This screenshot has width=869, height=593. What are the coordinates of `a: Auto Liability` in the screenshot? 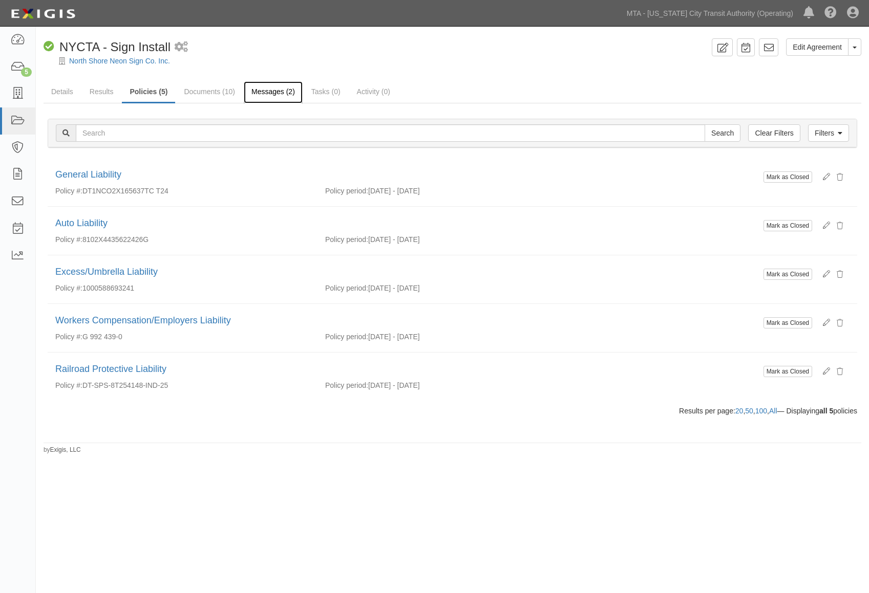 It's located at (81, 223).